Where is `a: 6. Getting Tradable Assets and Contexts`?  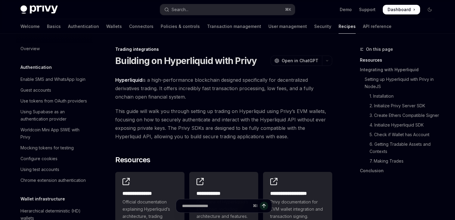
a: 6. Getting Tradable Assets and Contexts is located at coordinates (399, 148).